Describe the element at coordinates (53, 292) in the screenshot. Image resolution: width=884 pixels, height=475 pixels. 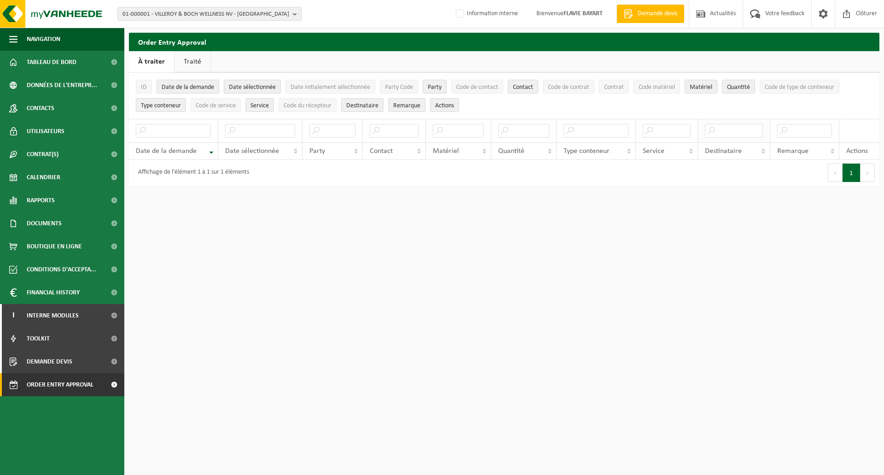
I see `span: Financial History` at that location.